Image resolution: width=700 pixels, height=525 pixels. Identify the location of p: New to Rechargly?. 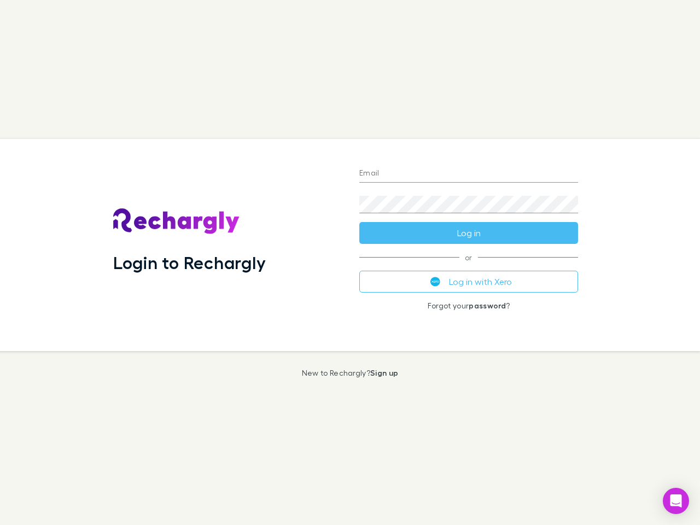
(350, 373).